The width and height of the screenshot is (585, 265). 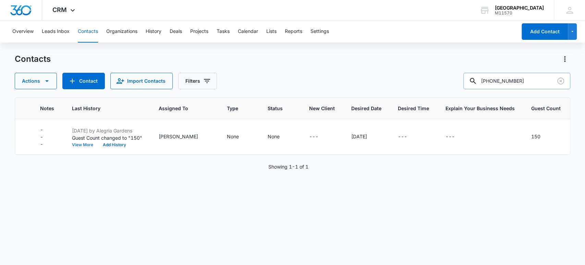 I want to click on button: Calendar, so click(x=248, y=32).